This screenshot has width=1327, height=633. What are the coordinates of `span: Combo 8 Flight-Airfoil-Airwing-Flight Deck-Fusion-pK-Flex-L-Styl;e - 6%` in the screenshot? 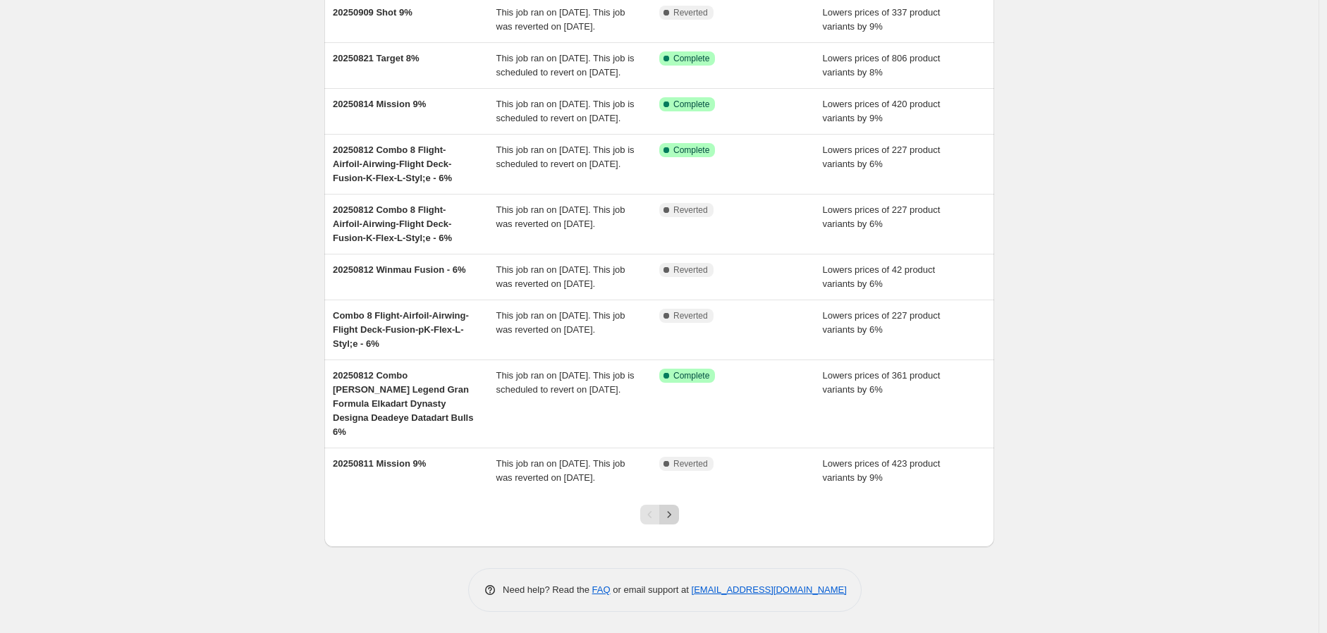 It's located at (401, 329).